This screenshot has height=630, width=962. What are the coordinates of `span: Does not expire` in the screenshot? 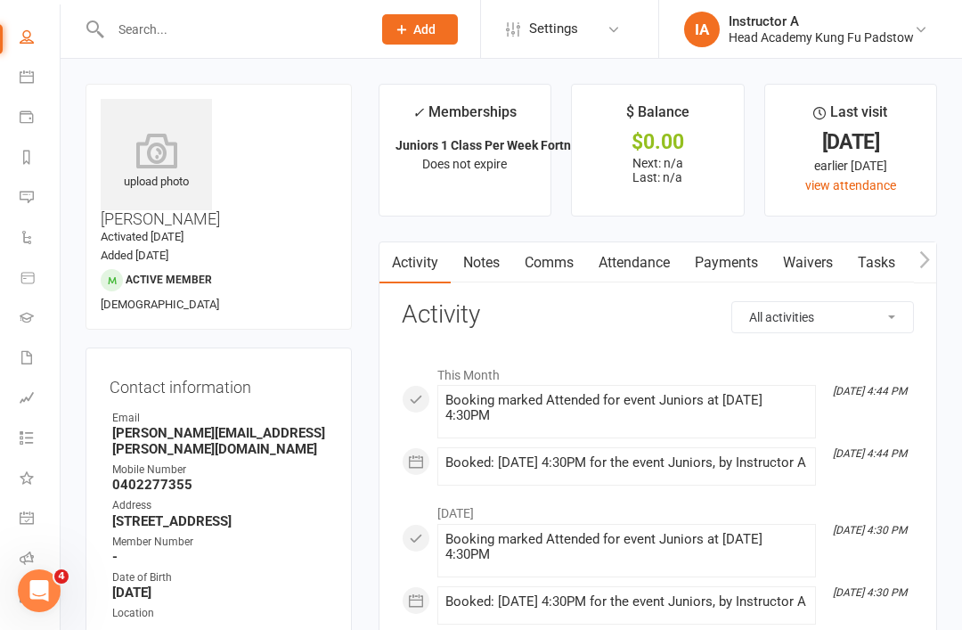 It's located at (464, 164).